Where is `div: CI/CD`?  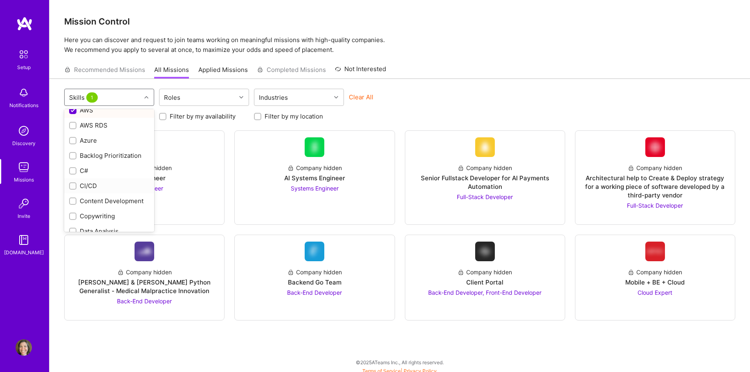 div: CI/CD is located at coordinates (109, 186).